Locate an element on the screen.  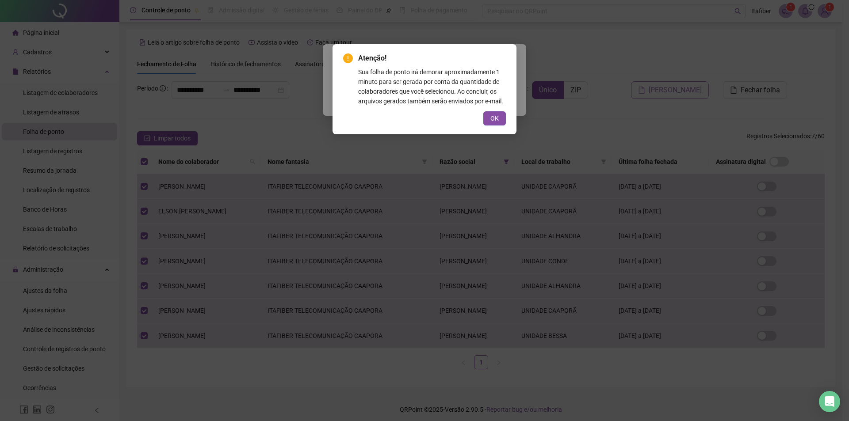
span: OK is located at coordinates (494, 119).